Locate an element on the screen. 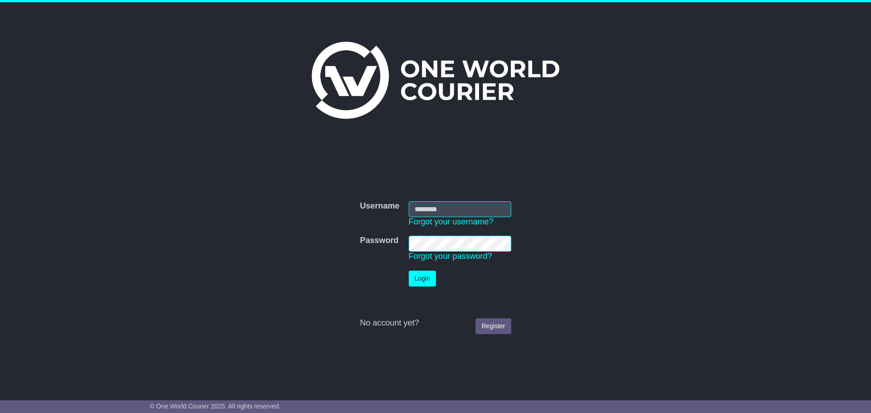 The height and width of the screenshot is (413, 871). div: No account yet? is located at coordinates (435, 323).